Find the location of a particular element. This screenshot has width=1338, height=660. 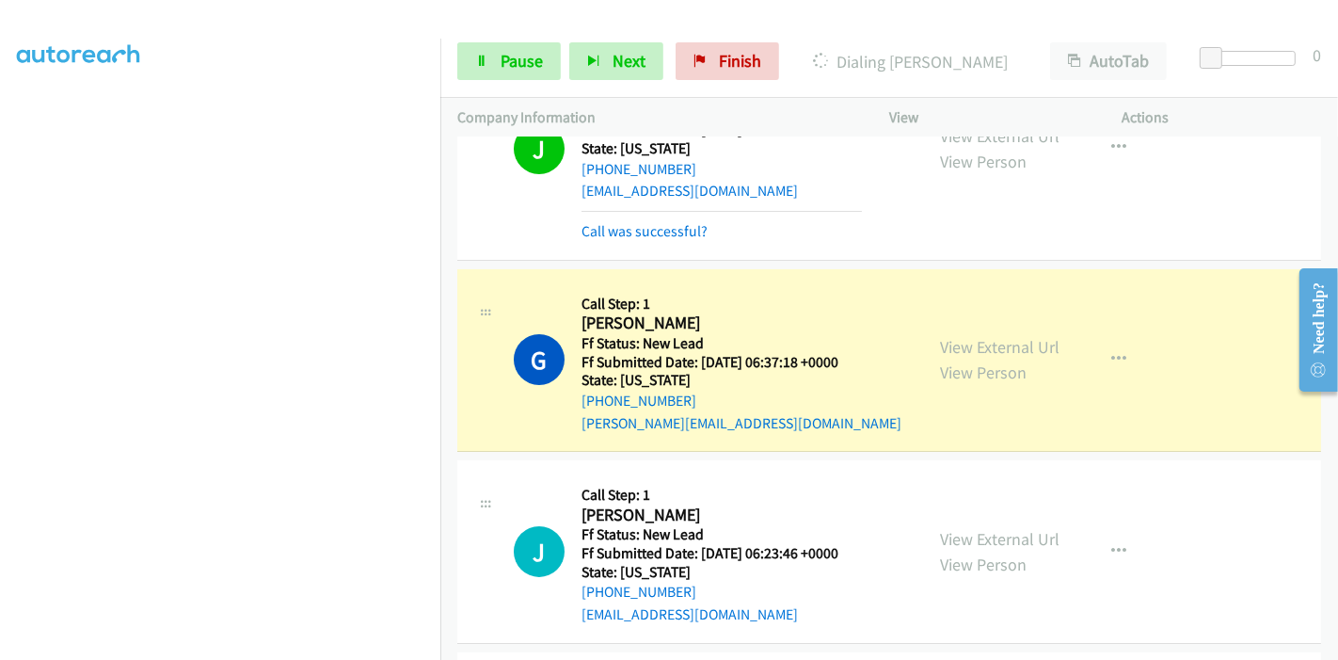

p: View is located at coordinates (989, 118).